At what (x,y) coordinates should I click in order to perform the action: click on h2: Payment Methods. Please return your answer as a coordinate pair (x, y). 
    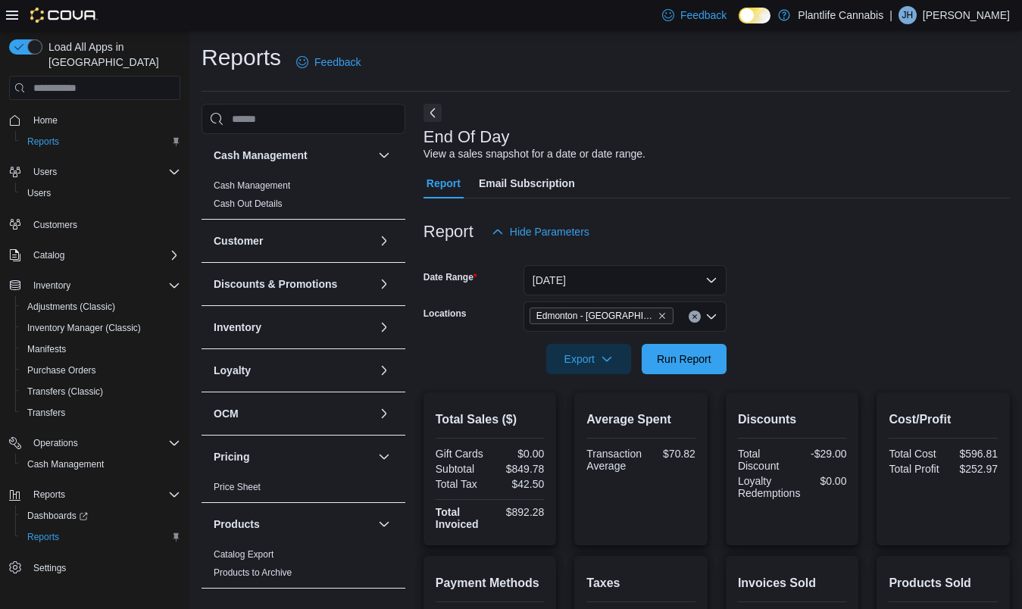
    Looking at the image, I should click on (490, 583).